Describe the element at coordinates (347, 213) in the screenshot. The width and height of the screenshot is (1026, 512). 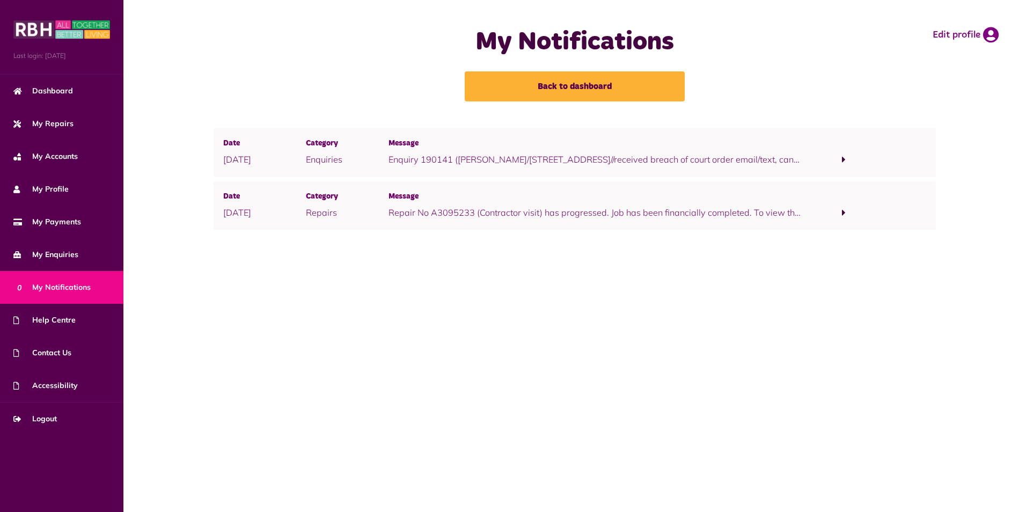
I see `p: Repairs` at that location.